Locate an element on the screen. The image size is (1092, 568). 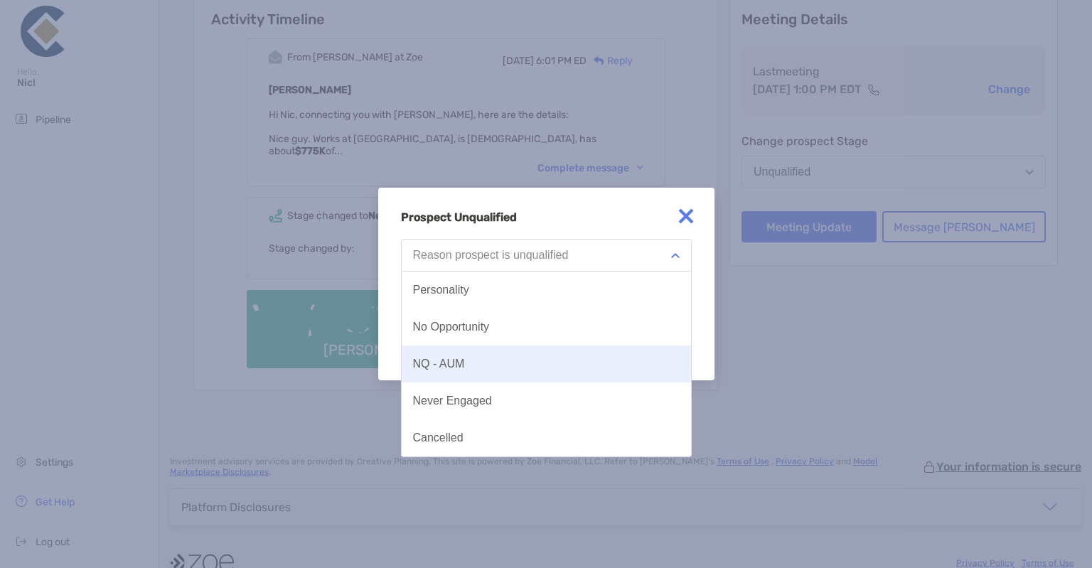
div: NQ - AUM is located at coordinates (438, 364).